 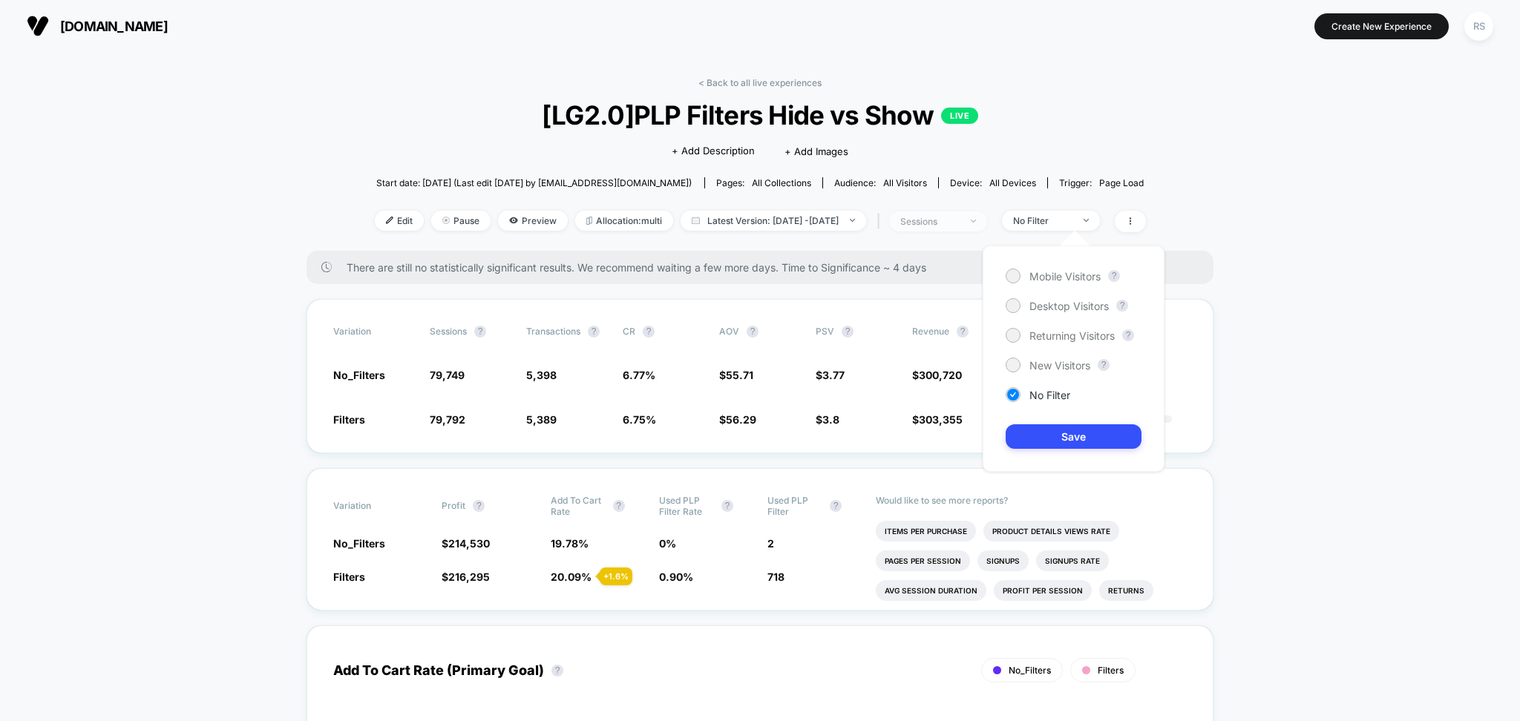 What do you see at coordinates (541, 419) in the screenshot?
I see `span: 5,389` at bounding box center [541, 419].